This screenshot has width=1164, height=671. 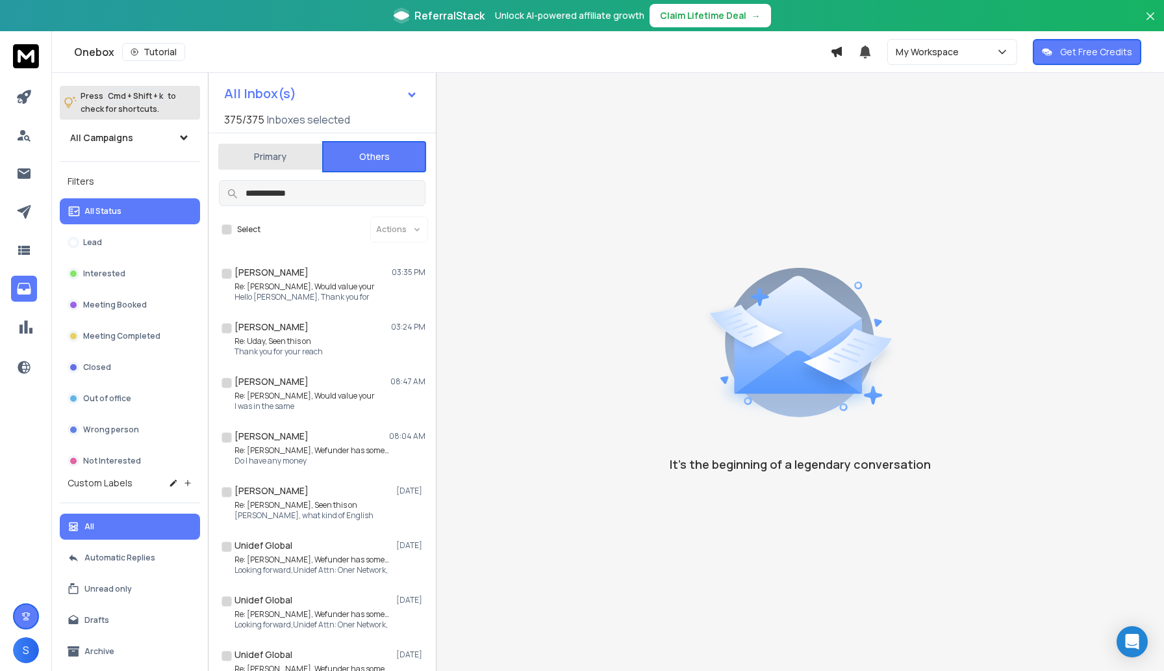 What do you see at coordinates (1133, 641) in the screenshot?
I see `div: Open Intercom Messenger` at bounding box center [1133, 641].